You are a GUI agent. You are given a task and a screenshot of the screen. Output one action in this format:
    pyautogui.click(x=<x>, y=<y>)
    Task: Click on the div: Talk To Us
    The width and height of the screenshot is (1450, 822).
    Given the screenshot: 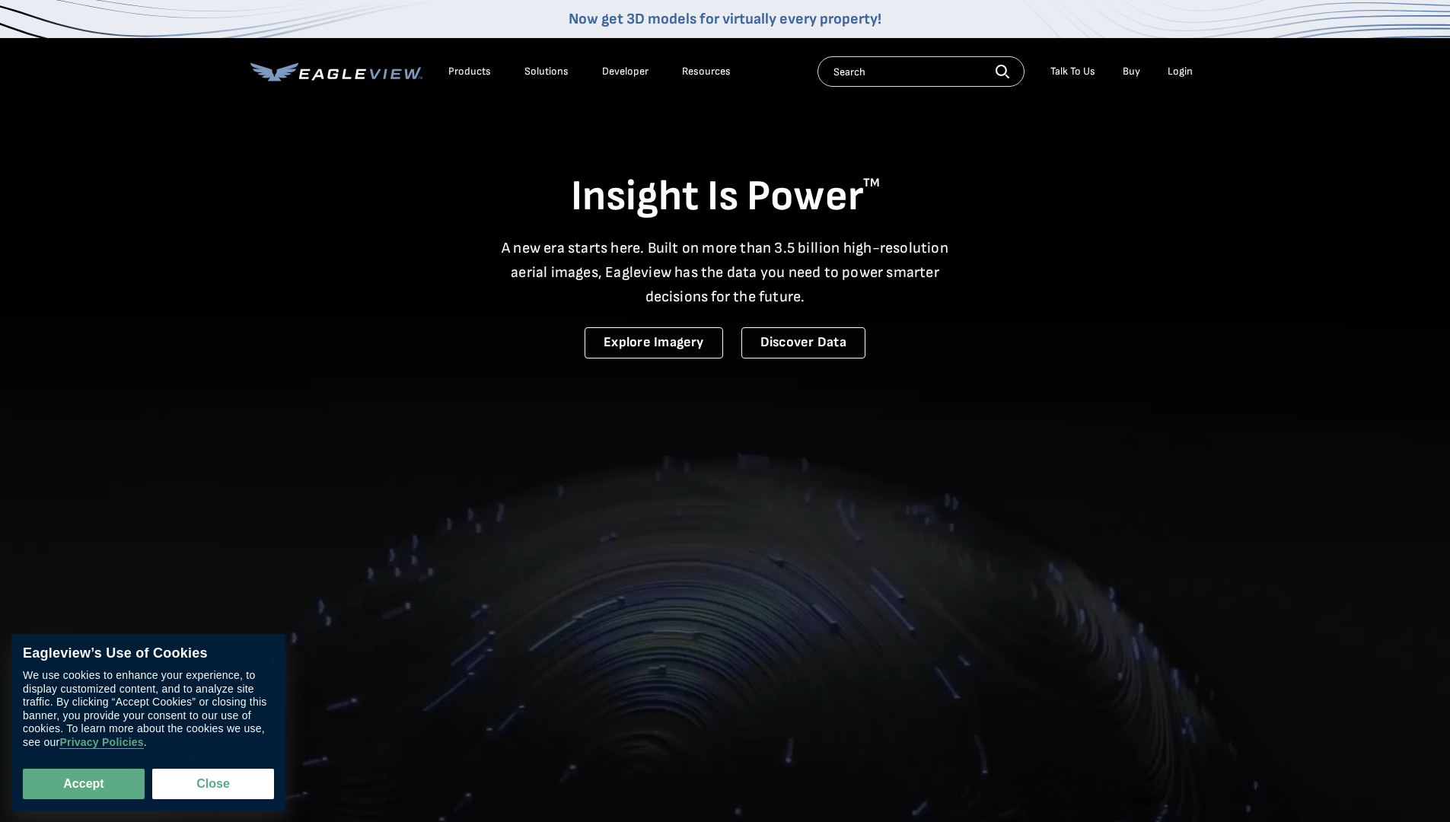 What is the action you would take?
    pyautogui.click(x=1072, y=72)
    